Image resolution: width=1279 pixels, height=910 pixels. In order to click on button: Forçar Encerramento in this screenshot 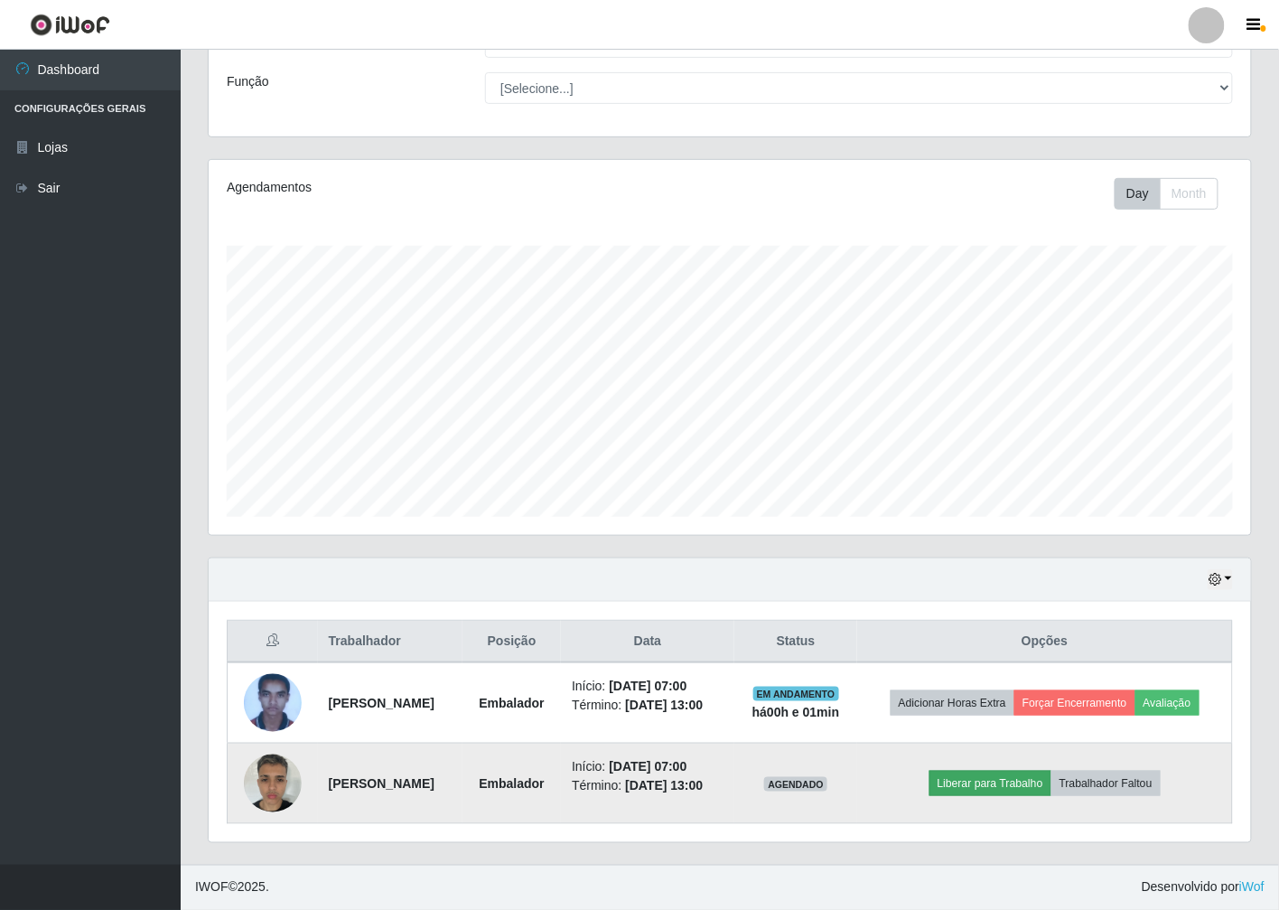, I will do `click(1075, 703)`.